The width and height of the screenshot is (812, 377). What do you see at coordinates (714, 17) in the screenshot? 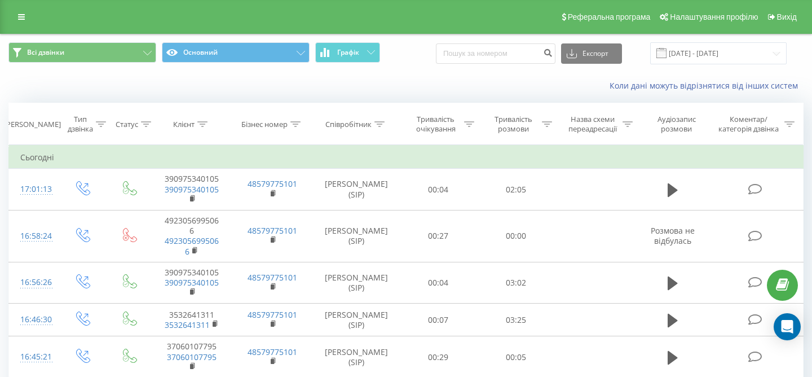
I see `span: Налаштування профілю` at bounding box center [714, 17].